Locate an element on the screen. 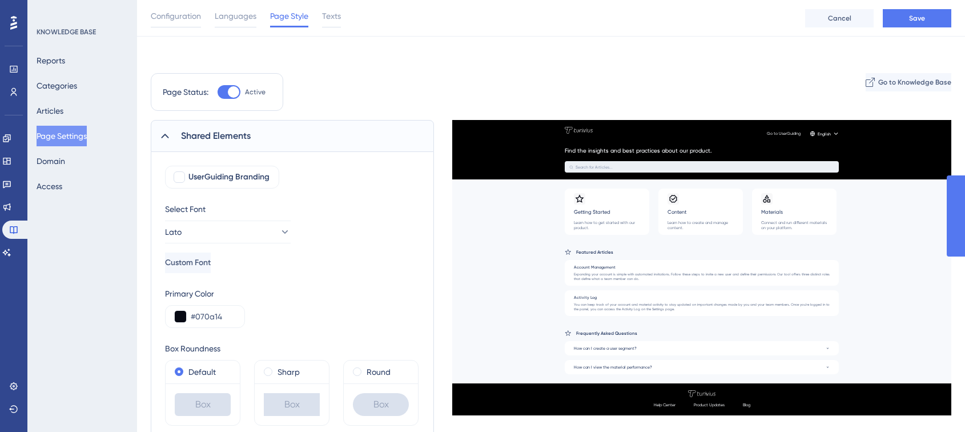  button: Go to Knowledge Base is located at coordinates (909, 82).